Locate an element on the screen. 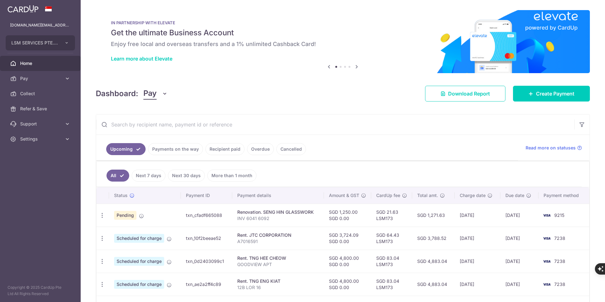  td: SGD 1,271.63 is located at coordinates (433, 215).